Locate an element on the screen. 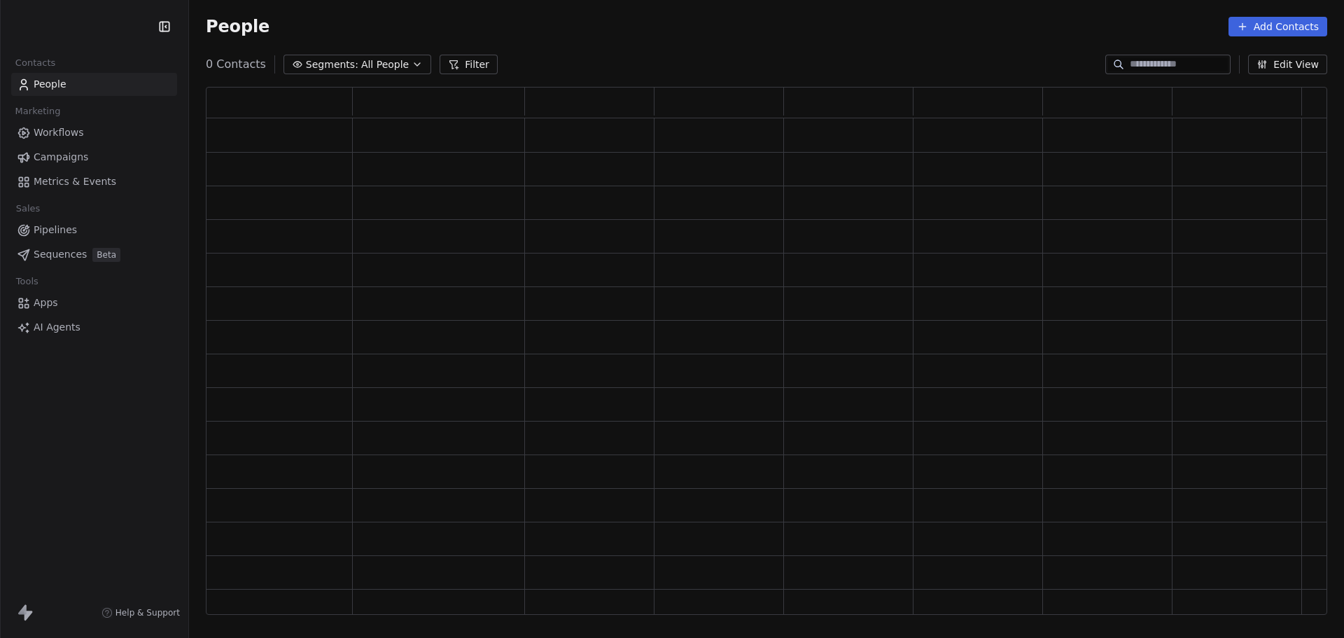  span: All People is located at coordinates (385, 64).